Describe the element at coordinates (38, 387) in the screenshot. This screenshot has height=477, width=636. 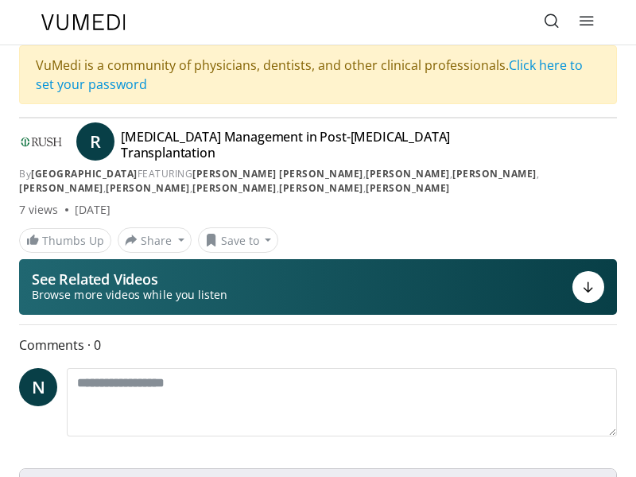
I see `a: N` at that location.